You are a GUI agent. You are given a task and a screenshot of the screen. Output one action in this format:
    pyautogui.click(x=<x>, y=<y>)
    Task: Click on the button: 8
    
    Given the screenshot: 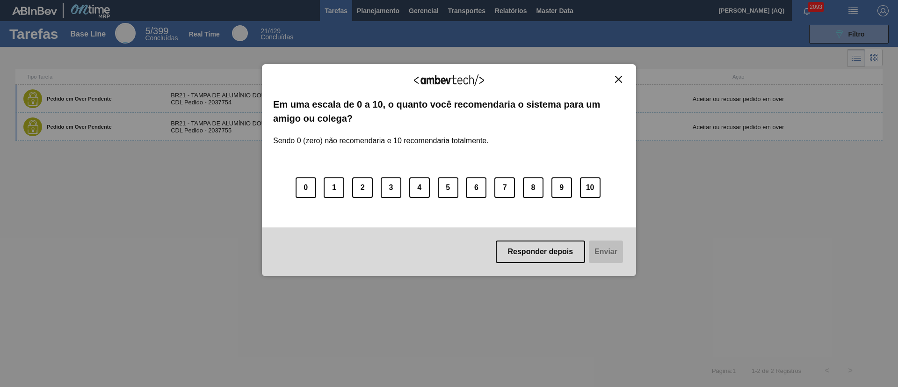 What is the action you would take?
    pyautogui.click(x=533, y=187)
    